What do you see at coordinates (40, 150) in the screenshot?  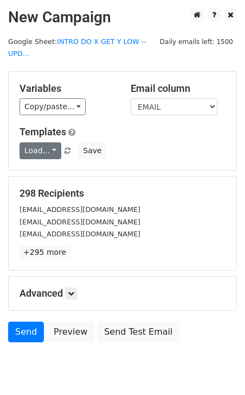 I see `a: Load...` at bounding box center [40, 150].